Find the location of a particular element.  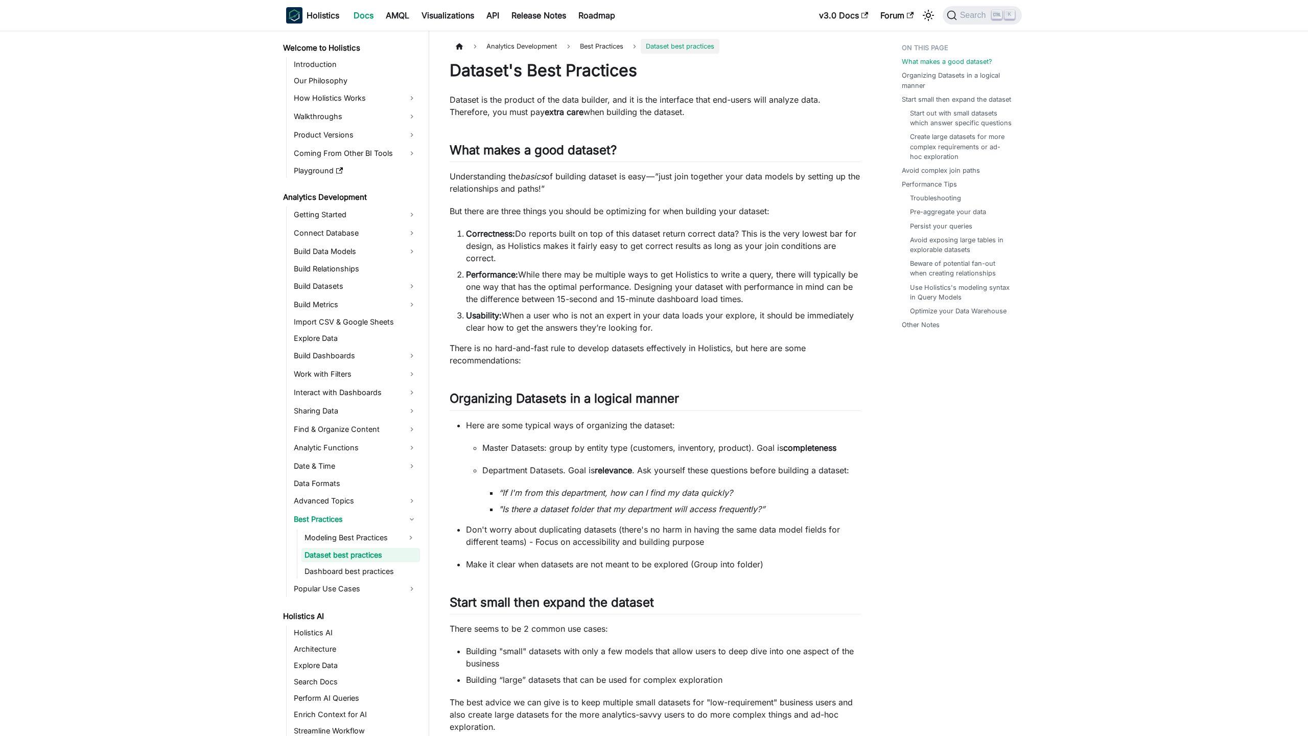

a: Interact with Dashboards is located at coordinates (355, 392).